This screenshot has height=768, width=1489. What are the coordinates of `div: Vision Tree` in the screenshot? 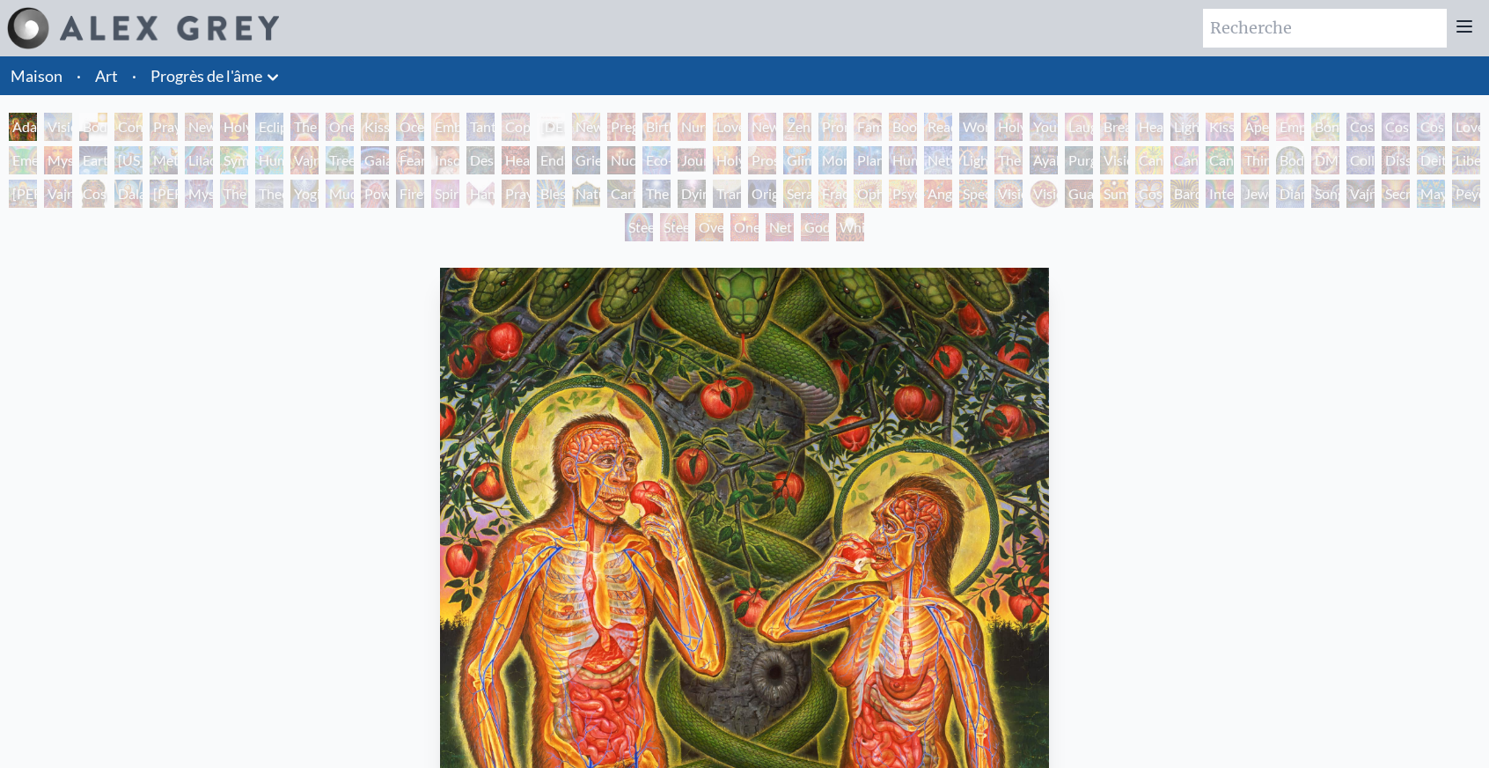 It's located at (1114, 160).